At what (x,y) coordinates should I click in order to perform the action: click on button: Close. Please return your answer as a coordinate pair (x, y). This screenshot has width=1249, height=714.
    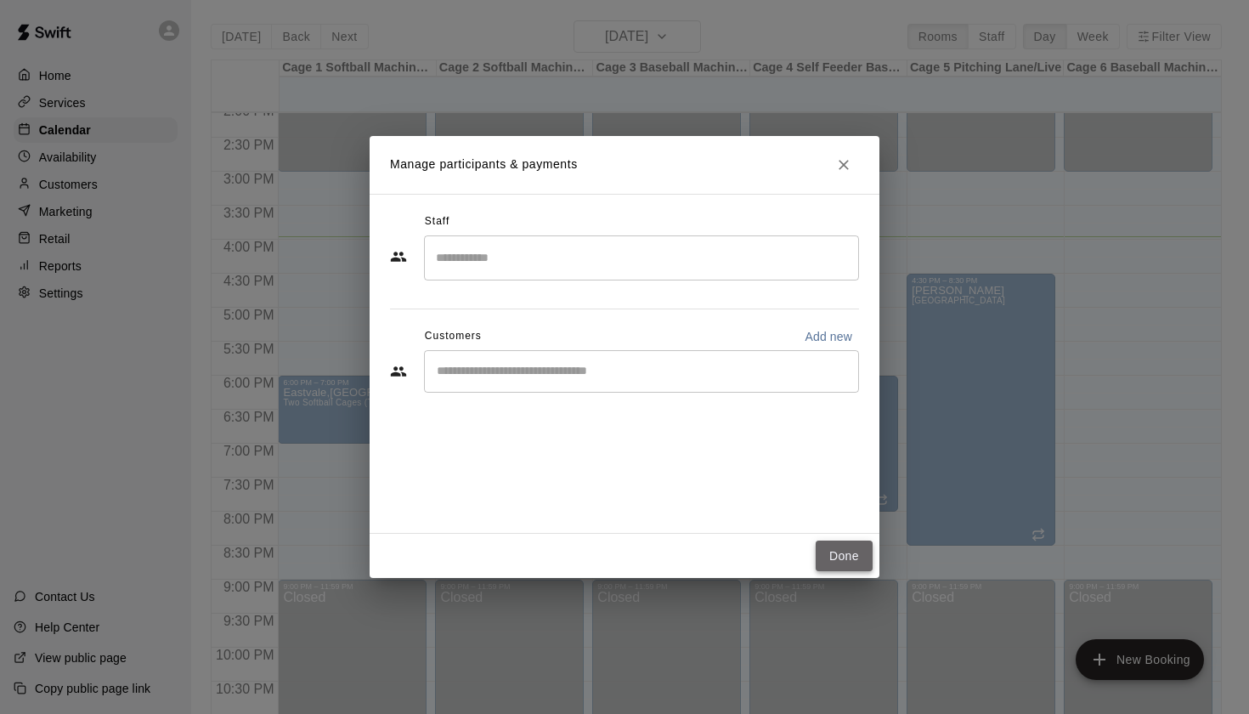
    Looking at the image, I should click on (844, 165).